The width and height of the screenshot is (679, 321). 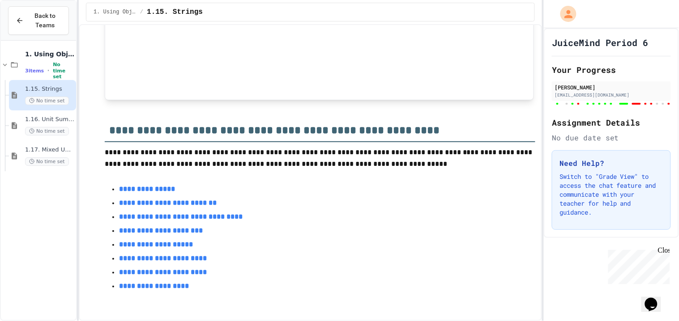 What do you see at coordinates (34, 71) in the screenshot?
I see `span: 3 items` at bounding box center [34, 71].